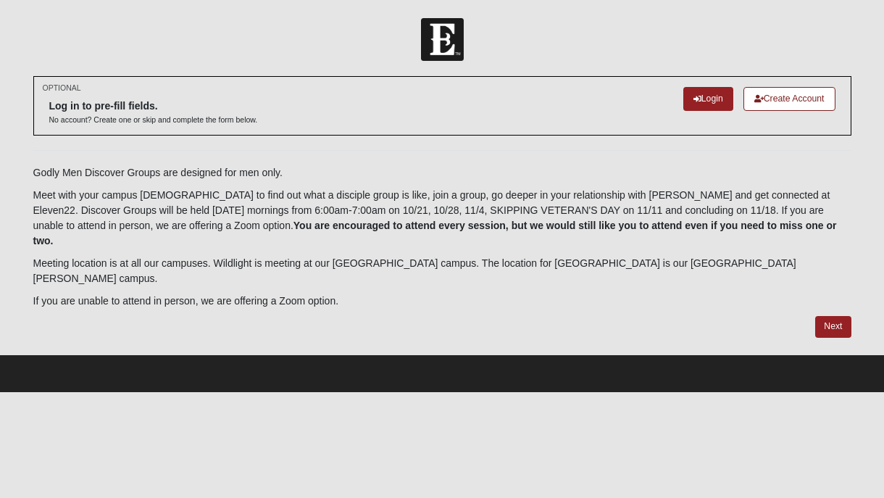 Image resolution: width=884 pixels, height=498 pixels. Describe the element at coordinates (154, 120) in the screenshot. I see `p: No account? Create one or skip and complete the form below.` at that location.